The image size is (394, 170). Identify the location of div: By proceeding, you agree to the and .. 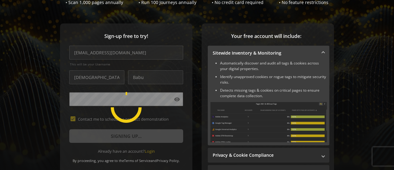
(126, 158).